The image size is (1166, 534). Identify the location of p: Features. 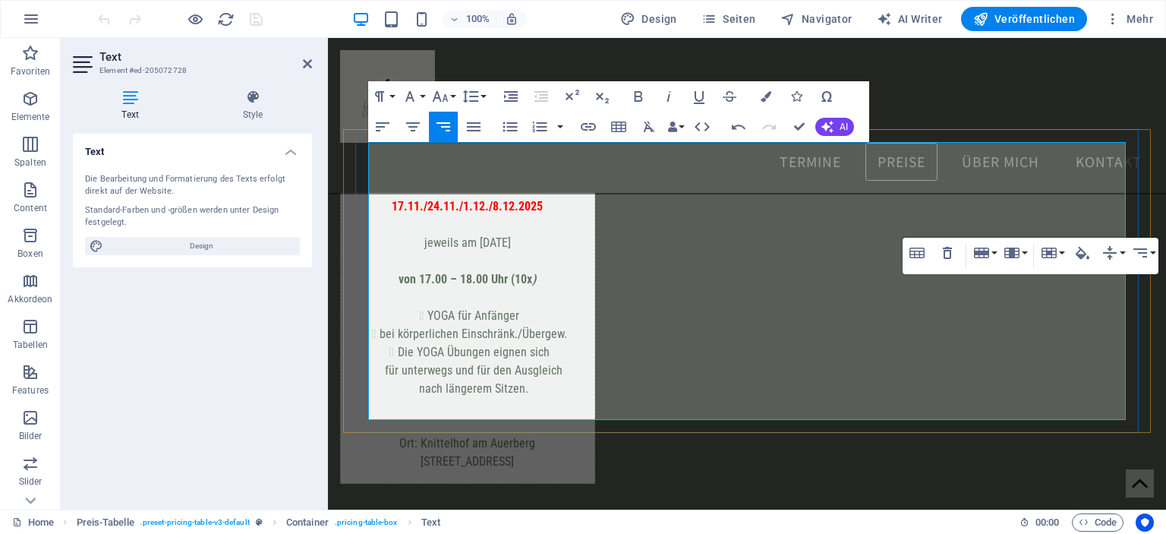
(30, 390).